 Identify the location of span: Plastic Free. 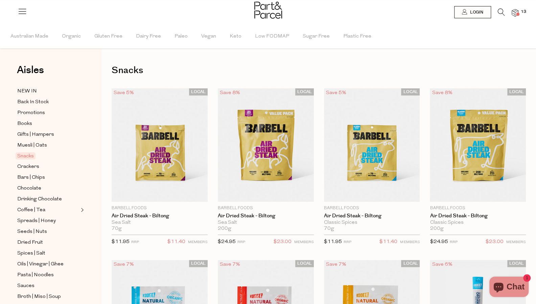
(357, 37).